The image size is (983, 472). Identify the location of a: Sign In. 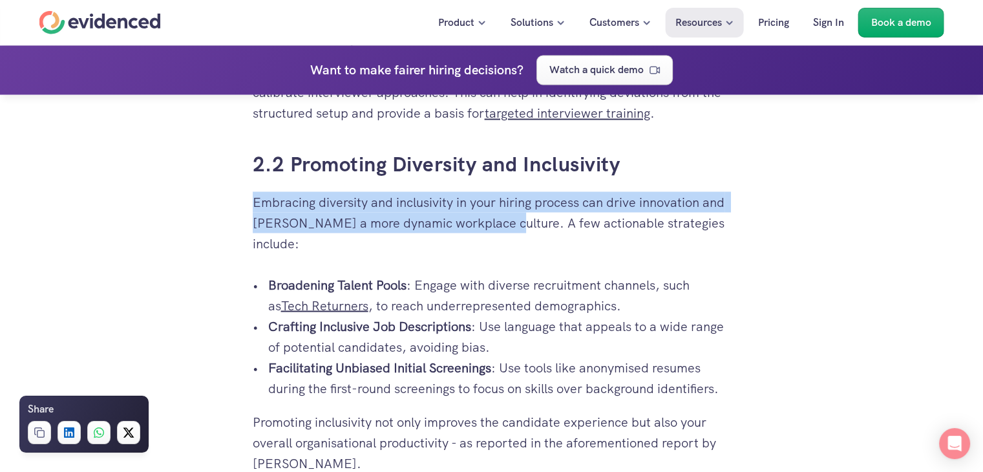
(828, 23).